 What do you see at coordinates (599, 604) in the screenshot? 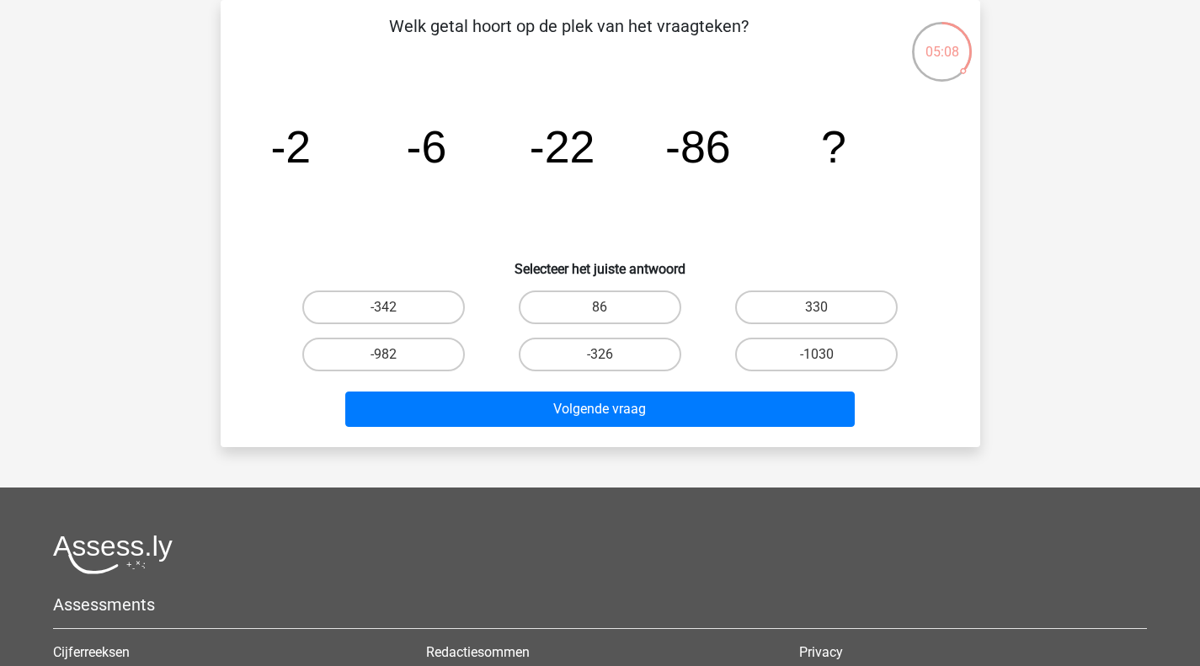
I see `h5: Assessments` at bounding box center [599, 604].